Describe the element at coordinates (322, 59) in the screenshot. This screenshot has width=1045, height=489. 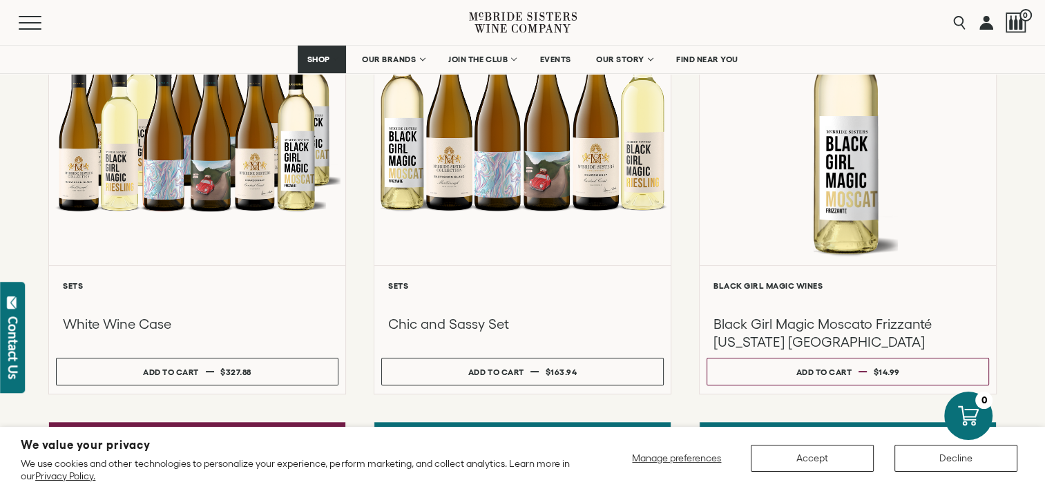
I see `a: SHOP` at that location.